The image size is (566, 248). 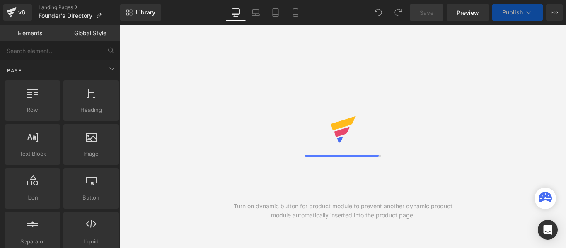 What do you see at coordinates (32, 198) in the screenshot?
I see `span: Icon` at bounding box center [32, 198].